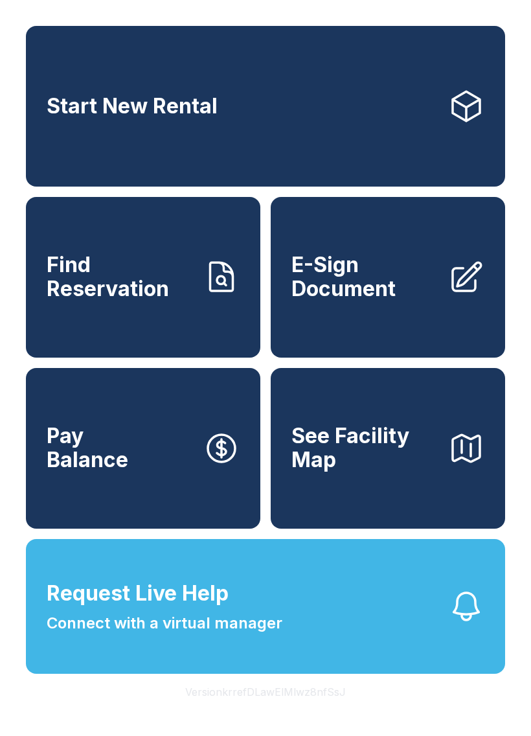 Image resolution: width=531 pixels, height=736 pixels. I want to click on button: See Facility Map, so click(388, 448).